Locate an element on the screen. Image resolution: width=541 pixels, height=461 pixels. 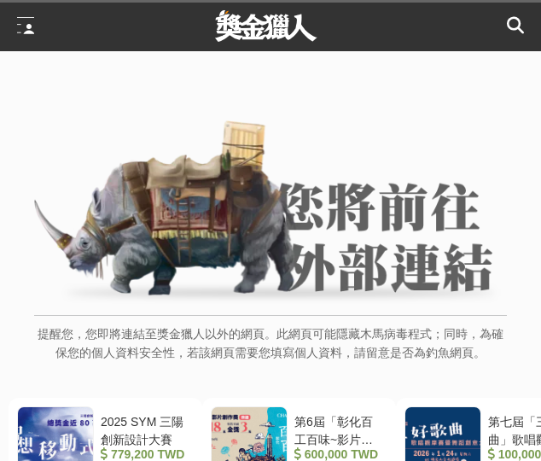
div: 第6屆「彰化百工百味~影片創作獎徵選」活動 is located at coordinates (337, 429).